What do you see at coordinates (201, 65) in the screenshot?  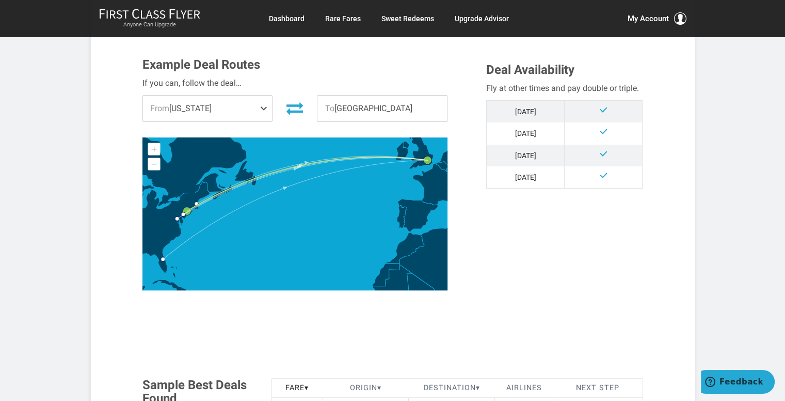 I see `span: Example Deal Routes` at bounding box center [201, 65].